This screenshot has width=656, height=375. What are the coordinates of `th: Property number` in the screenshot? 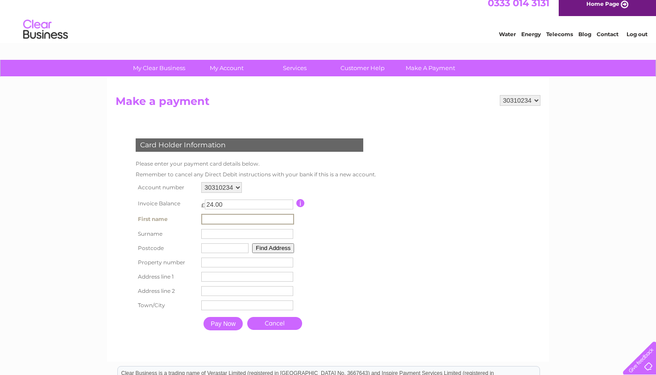 It's located at (166, 263).